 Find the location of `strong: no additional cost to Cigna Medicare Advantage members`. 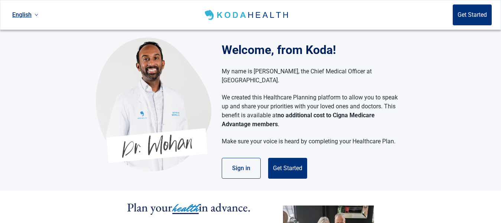

strong: no additional cost to Cigna Medicare Advantage members is located at coordinates (298, 119).